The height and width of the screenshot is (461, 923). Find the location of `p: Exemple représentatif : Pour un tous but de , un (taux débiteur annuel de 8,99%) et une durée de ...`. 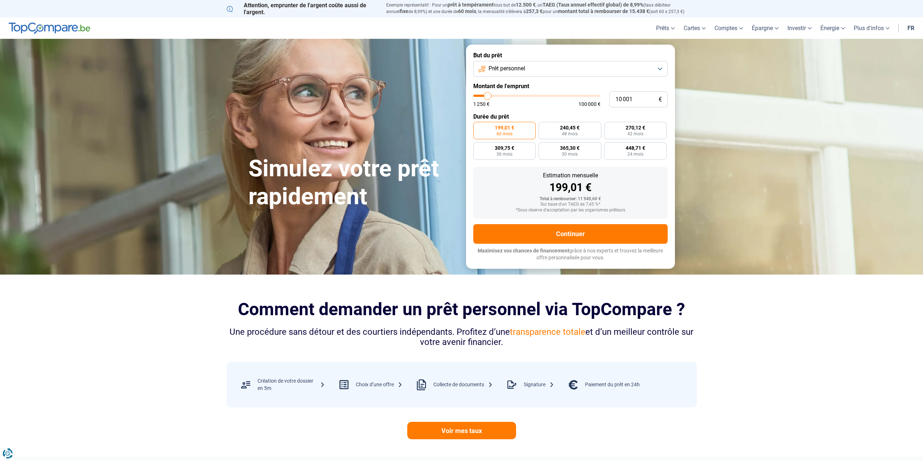

p: Exemple représentatif : Pour un tous but de , un (taux débiteur annuel de 8,99%) et une durée de ... is located at coordinates (541, 8).